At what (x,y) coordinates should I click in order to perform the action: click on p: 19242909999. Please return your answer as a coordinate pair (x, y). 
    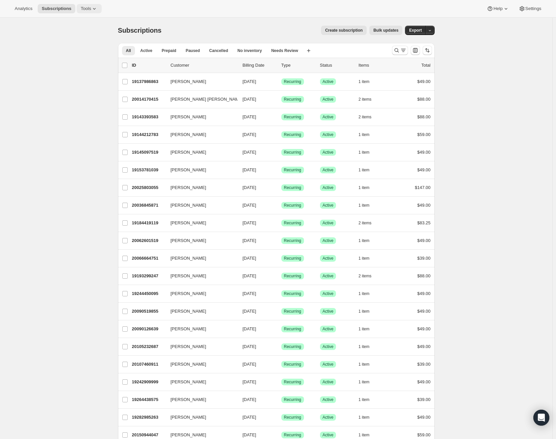
    Looking at the image, I should click on (149, 382).